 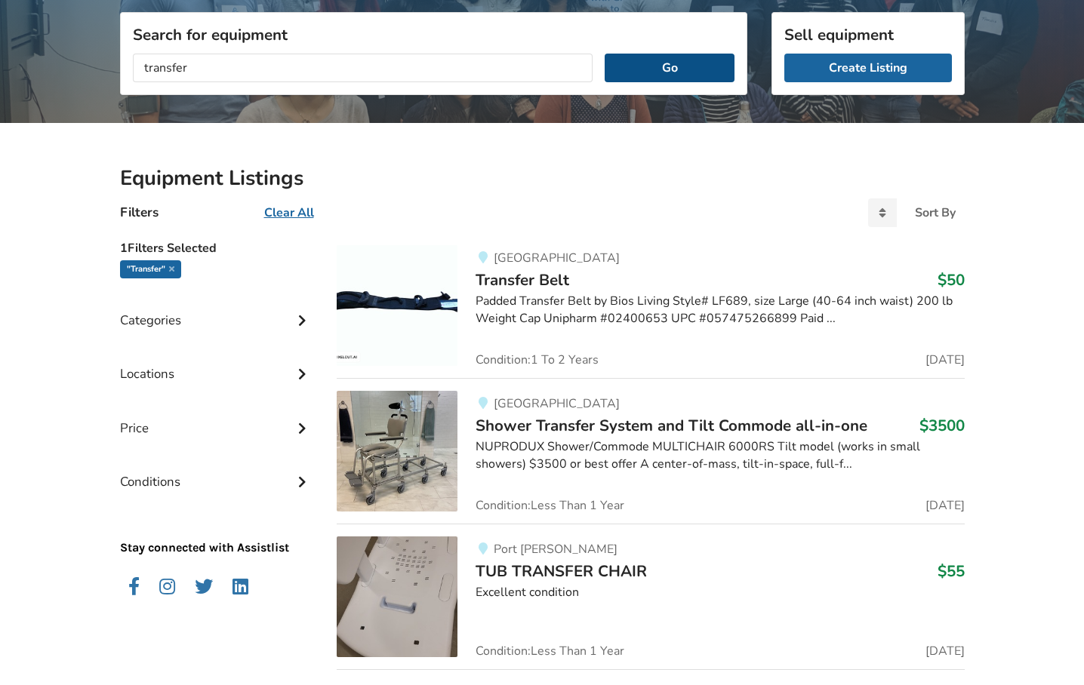 I want to click on h4: Filters, so click(x=139, y=212).